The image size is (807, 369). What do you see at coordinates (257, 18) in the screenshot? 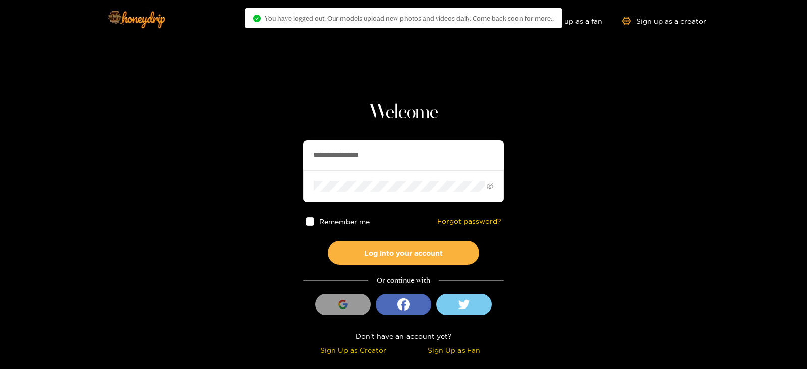
I see `span: check-circle` at bounding box center [257, 18].